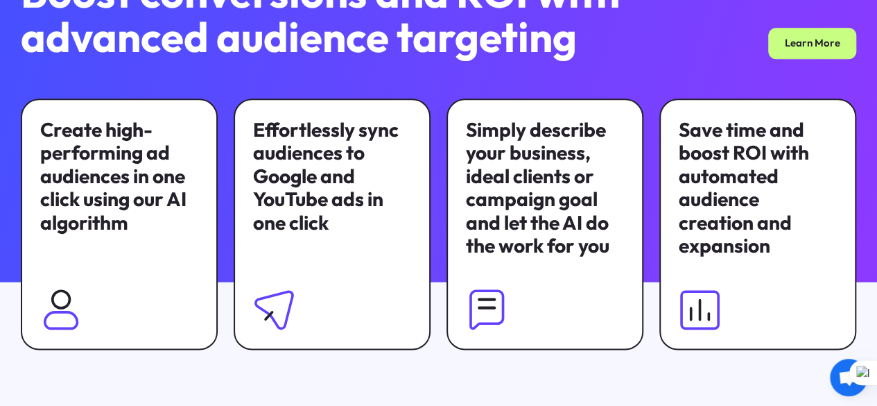 The image size is (877, 406). I want to click on a: Learn More, so click(812, 43).